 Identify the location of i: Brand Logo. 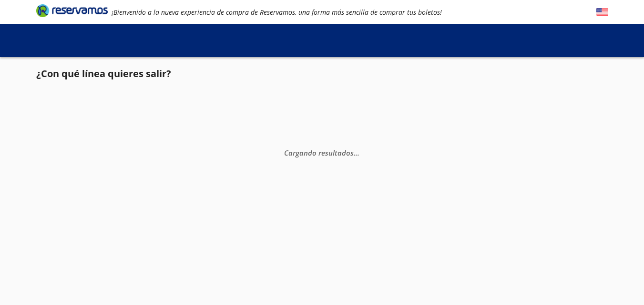
(72, 10).